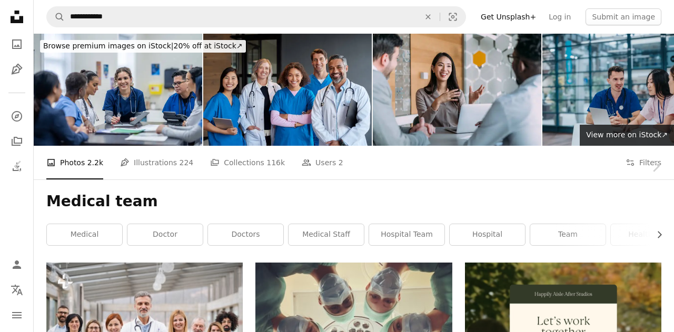 The height and width of the screenshot is (332, 674). Describe the element at coordinates (143, 46) in the screenshot. I see `span: 20% off at iStock ↗` at that location.